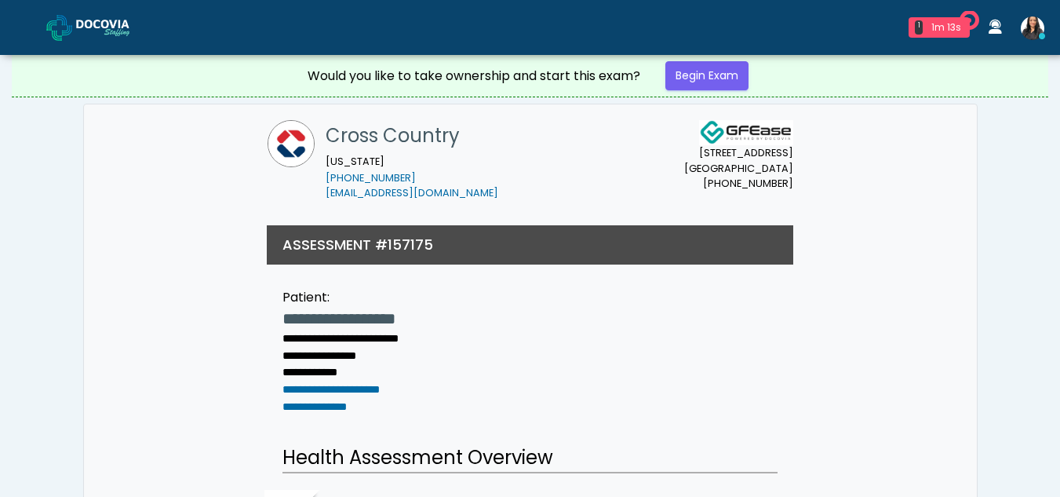 This screenshot has height=497, width=1060. Describe the element at coordinates (358, 244) in the screenshot. I see `h3: ASSESSMENT #157175` at that location.